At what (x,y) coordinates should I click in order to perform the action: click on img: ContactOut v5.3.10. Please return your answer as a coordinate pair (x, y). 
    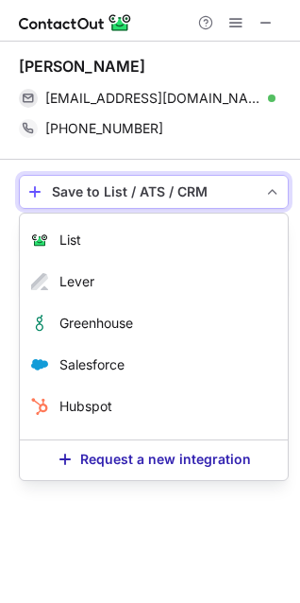
    Looking at the image, I should click on (76, 23).